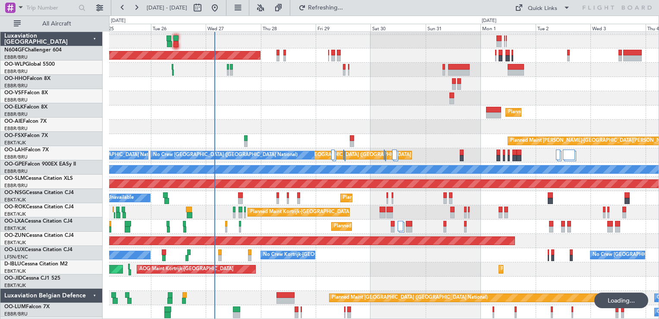 This screenshot has width=659, height=319. I want to click on div: Thu 28, so click(288, 28).